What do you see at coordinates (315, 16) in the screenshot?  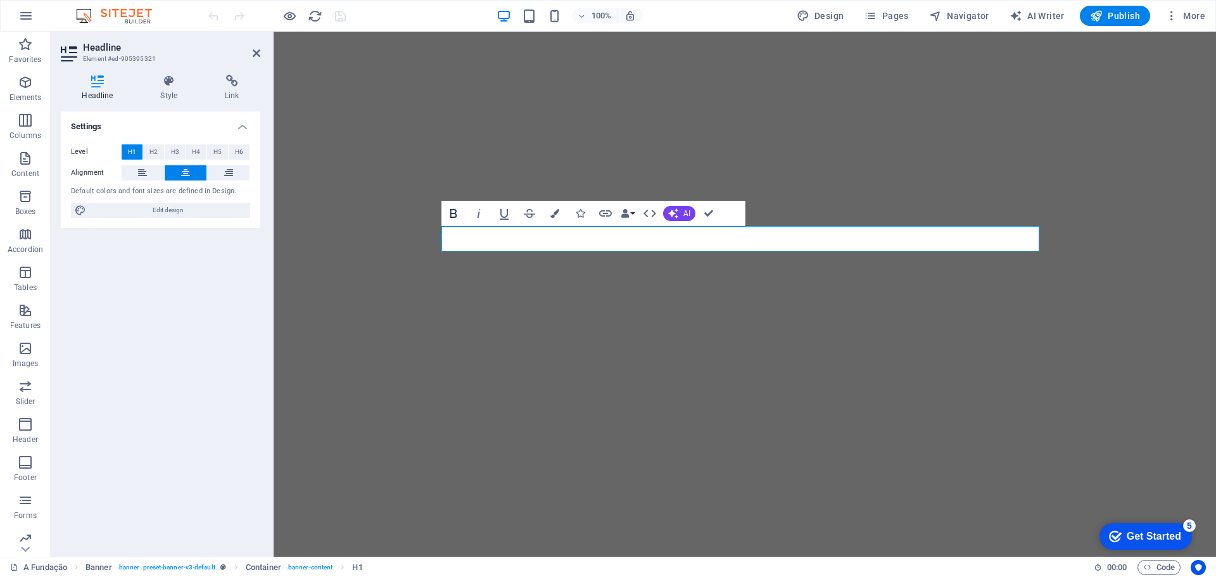 I see `button: reload` at bounding box center [315, 16].